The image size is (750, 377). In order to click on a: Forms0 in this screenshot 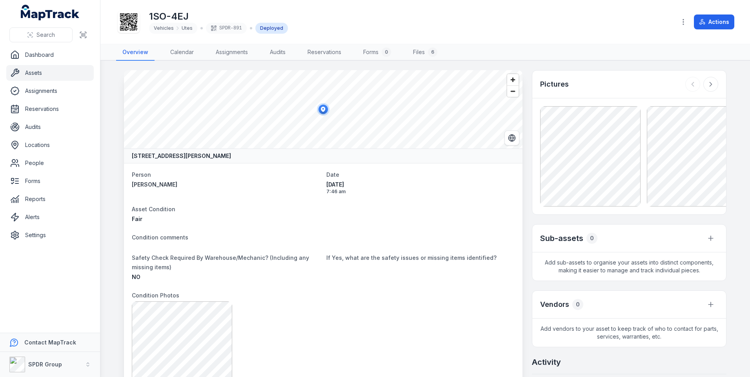, I will do `click(377, 53)`.